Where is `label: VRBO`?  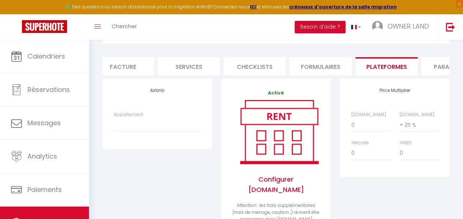 label: VRBO is located at coordinates (405, 143).